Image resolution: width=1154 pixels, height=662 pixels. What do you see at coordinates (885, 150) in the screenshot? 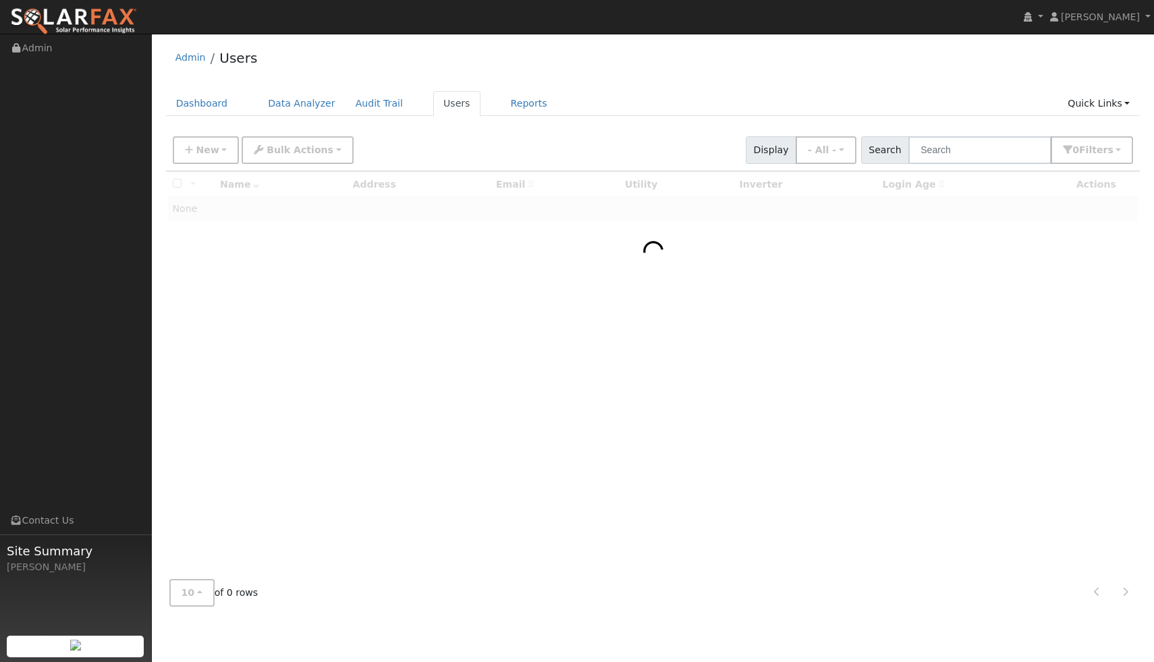
I see `span: Search` at bounding box center [885, 150].